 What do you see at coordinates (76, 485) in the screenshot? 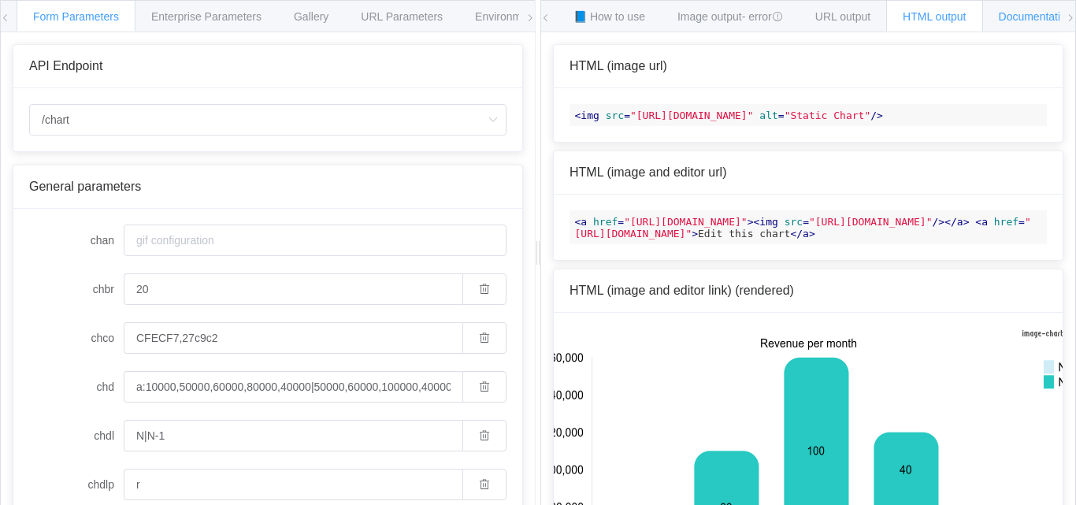
I see `label: chdlp` at bounding box center [76, 485].